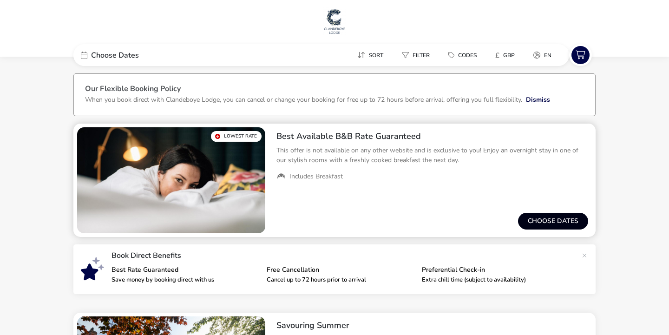  What do you see at coordinates (185, 270) in the screenshot?
I see `p: Best Rate Guaranteed` at bounding box center [185, 270].